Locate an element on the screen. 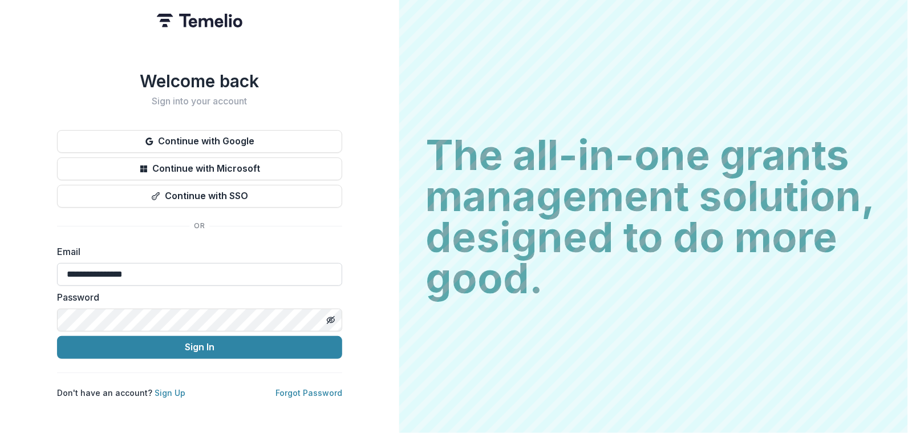 This screenshot has height=433, width=908. a: Forgot Password is located at coordinates (309, 392).